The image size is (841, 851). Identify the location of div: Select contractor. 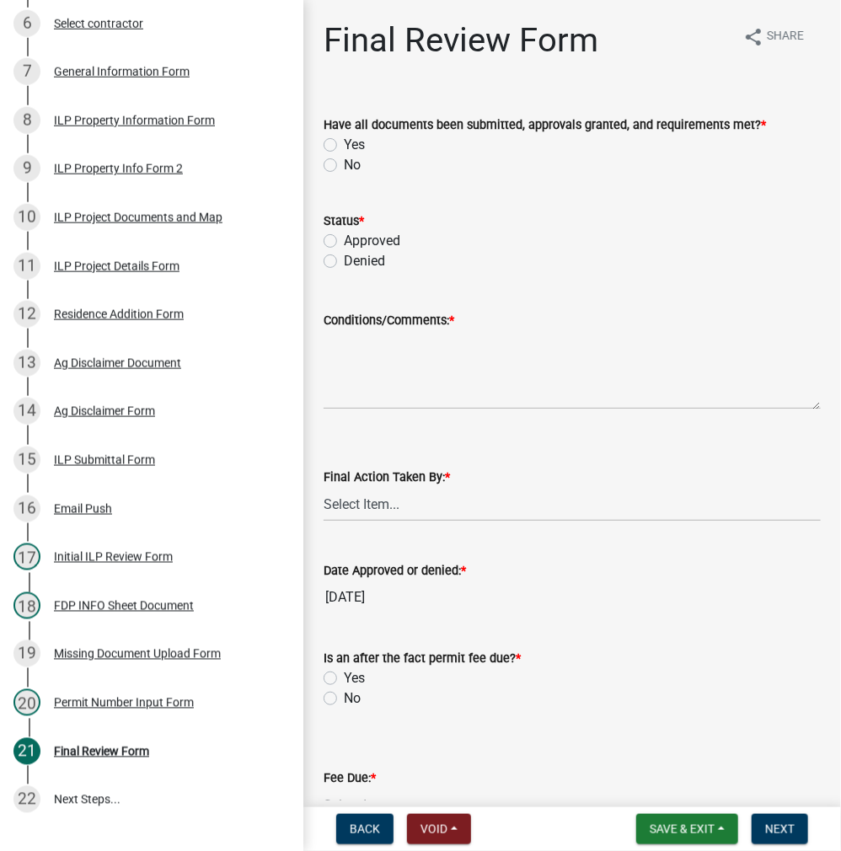
(99, 24).